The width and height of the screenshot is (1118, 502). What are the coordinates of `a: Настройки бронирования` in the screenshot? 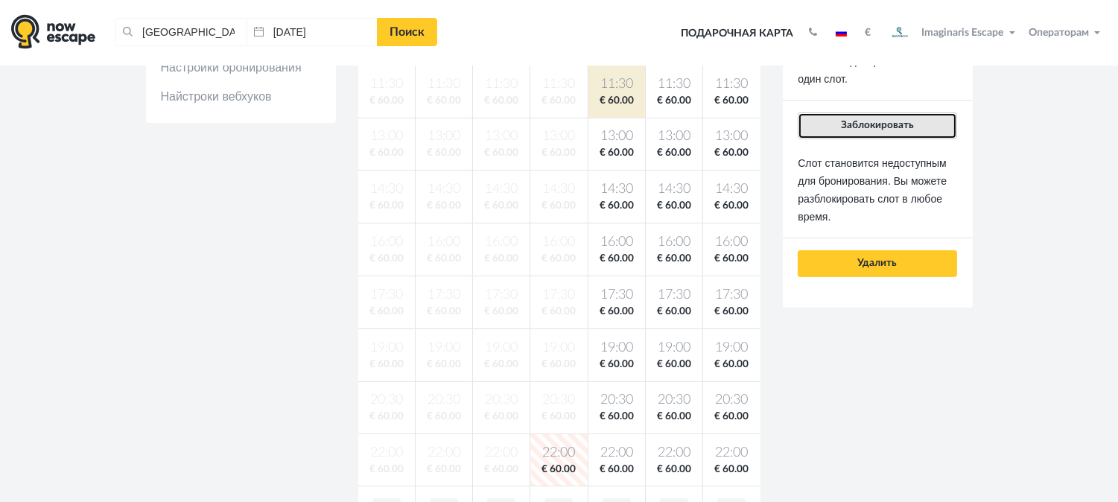 It's located at (241, 67).